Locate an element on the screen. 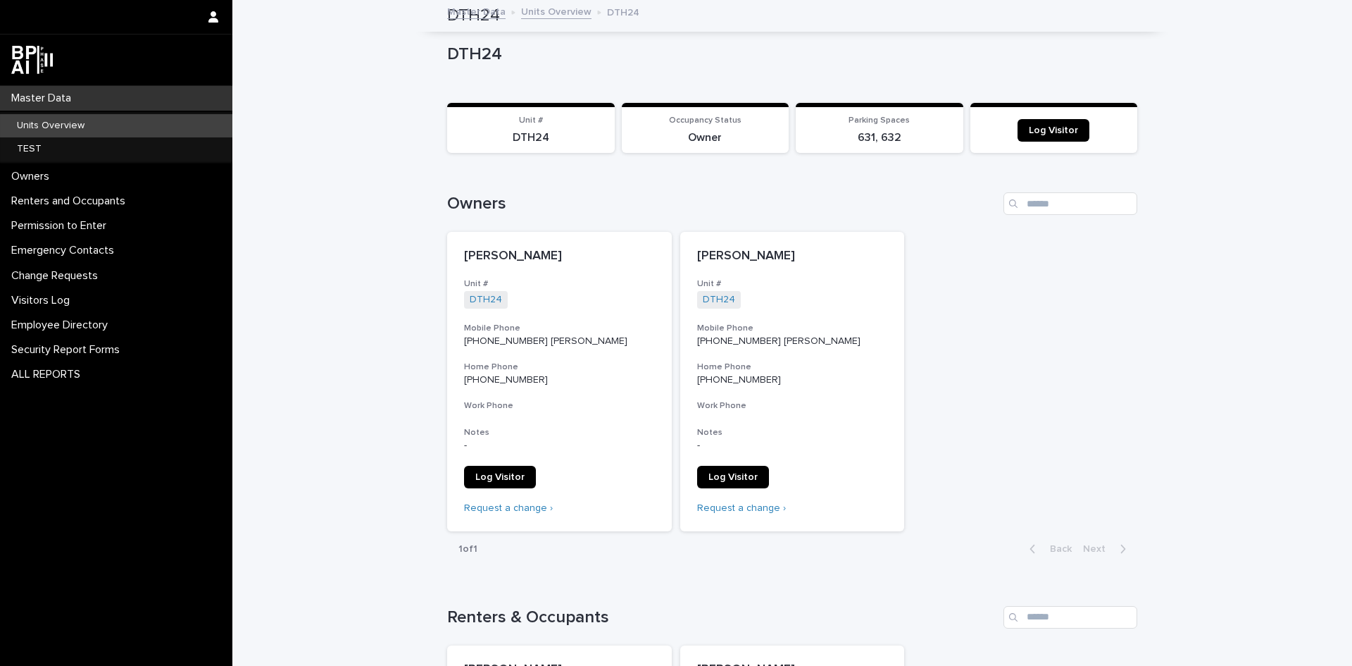  button: Back is located at coordinates (1048, 549).